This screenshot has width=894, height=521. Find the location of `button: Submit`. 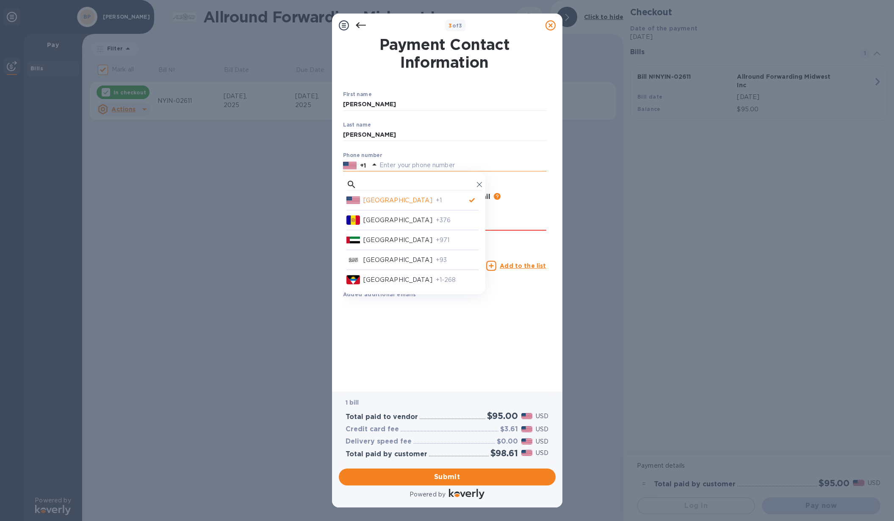

button: Submit is located at coordinates (447, 477).